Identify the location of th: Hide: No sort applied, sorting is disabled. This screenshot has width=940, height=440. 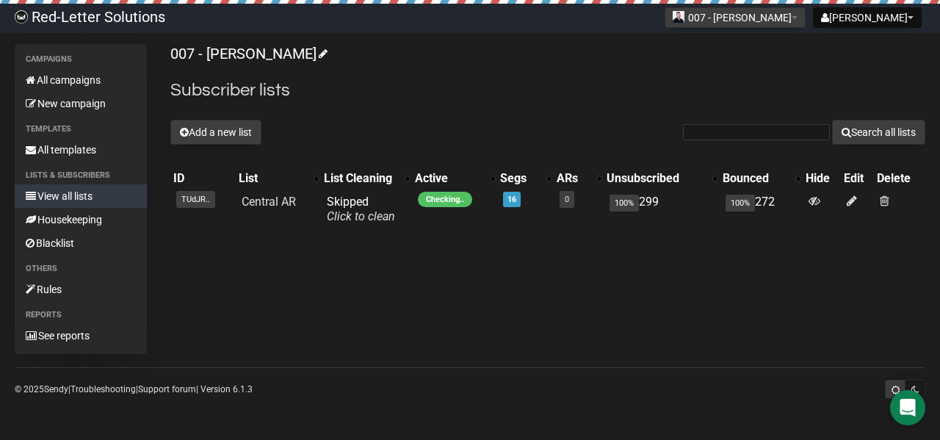
(822, 178).